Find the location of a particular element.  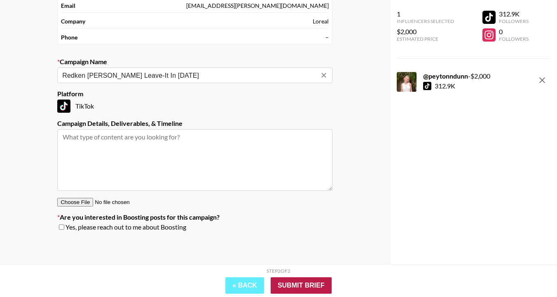

div: TikTok is located at coordinates (195, 106).